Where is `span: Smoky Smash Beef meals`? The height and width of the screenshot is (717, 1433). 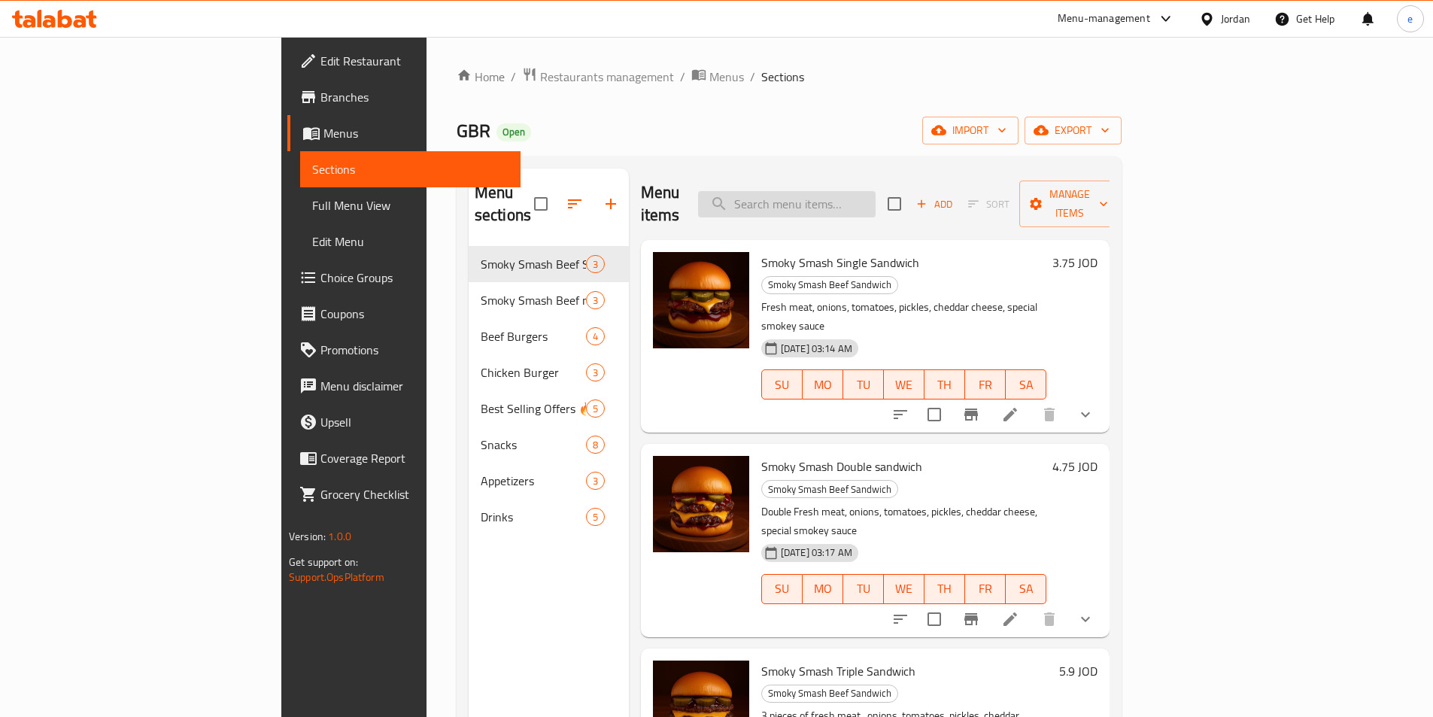 span: Smoky Smash Beef meals is located at coordinates (533, 300).